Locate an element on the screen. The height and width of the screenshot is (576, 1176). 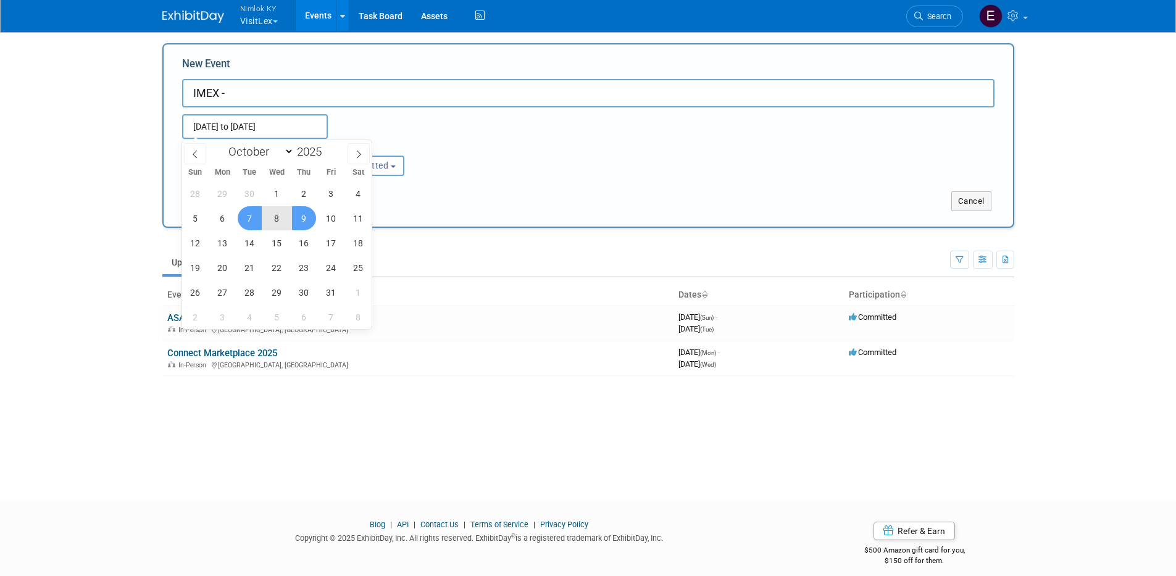
span: October 18, 2025 is located at coordinates (358, 243).